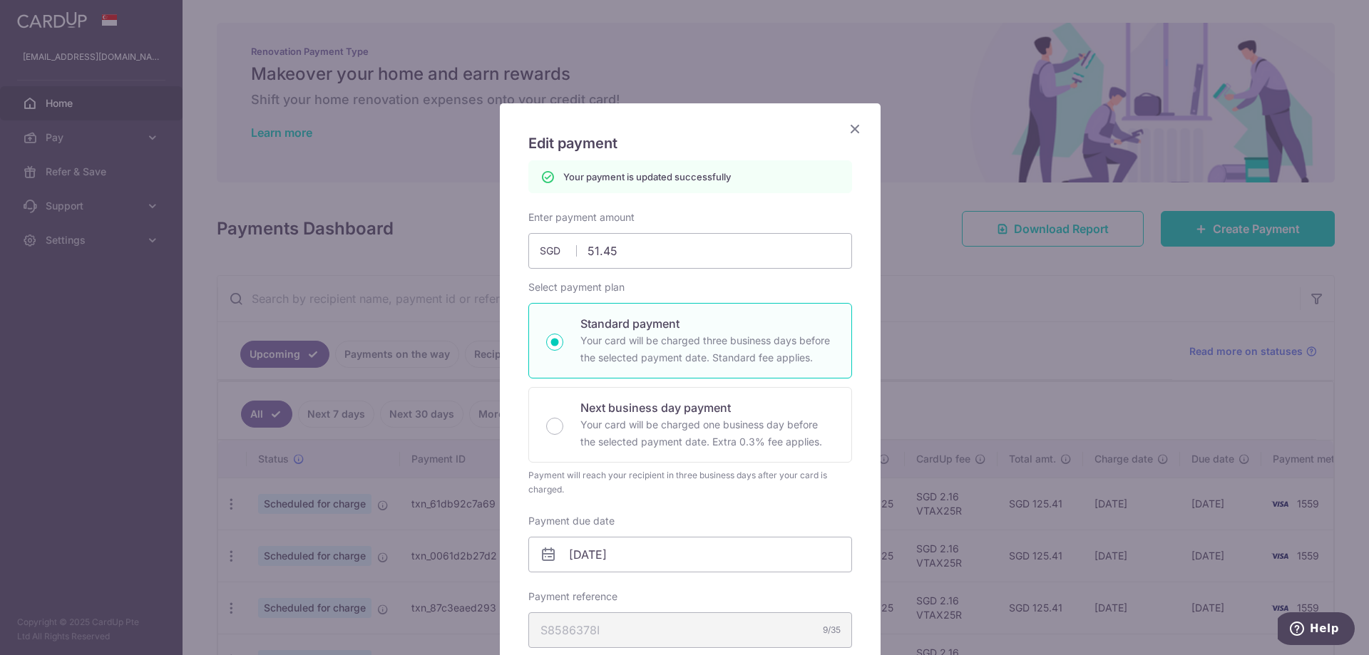 The image size is (1369, 655). Describe the element at coordinates (576, 287) in the screenshot. I see `label: Select payment plan` at that location.